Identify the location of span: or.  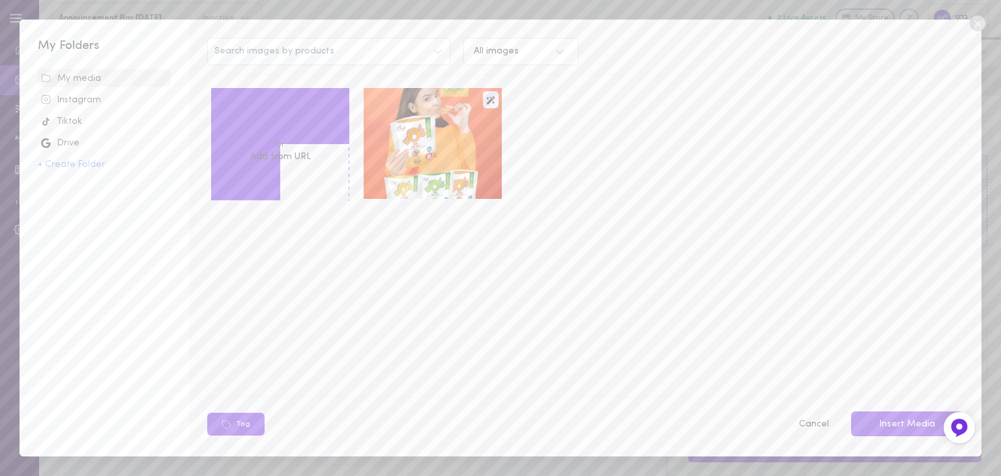
(280, 145).